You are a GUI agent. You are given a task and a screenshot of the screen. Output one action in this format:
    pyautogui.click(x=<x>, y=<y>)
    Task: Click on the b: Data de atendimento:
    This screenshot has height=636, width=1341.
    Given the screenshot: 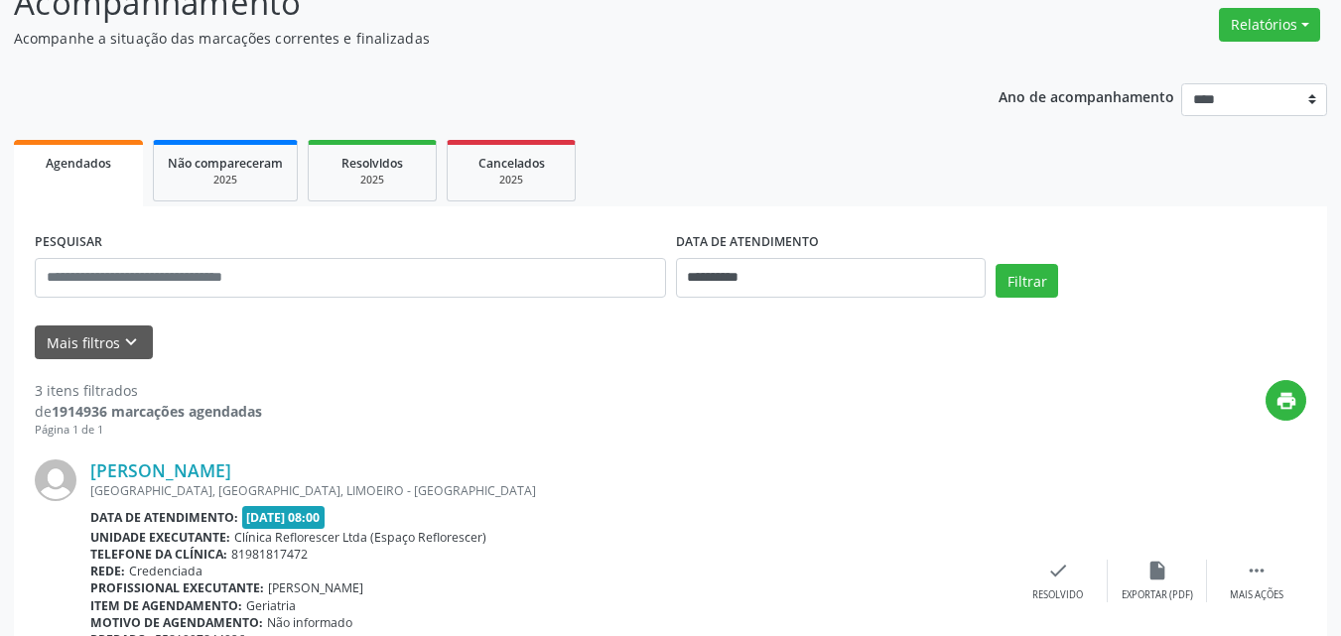 What is the action you would take?
    pyautogui.click(x=164, y=517)
    